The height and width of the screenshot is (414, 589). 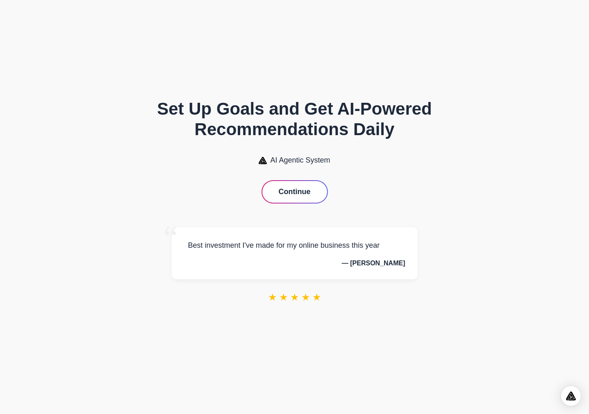 I want to click on img: AI Agentic System Logo, so click(x=263, y=161).